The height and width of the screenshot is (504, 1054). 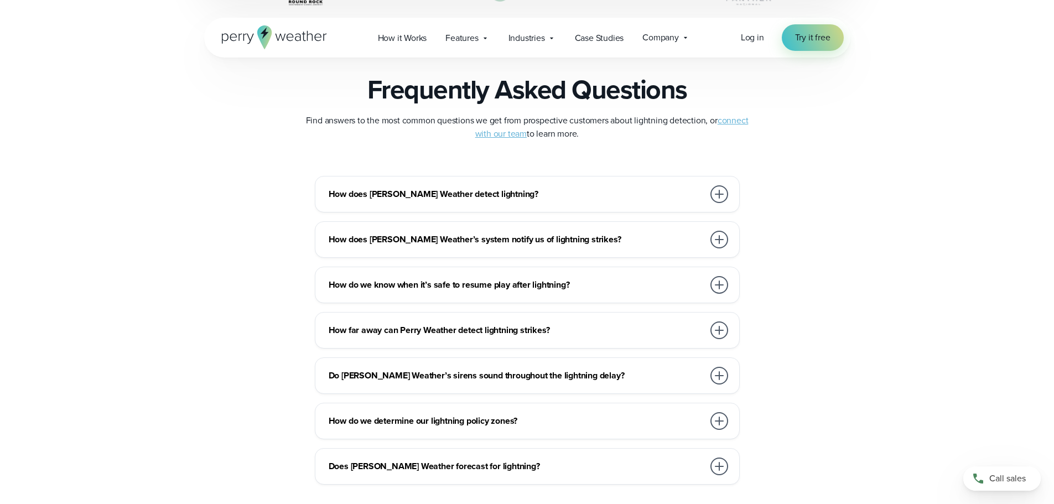 What do you see at coordinates (753, 38) in the screenshot?
I see `a: Log in` at bounding box center [753, 38].